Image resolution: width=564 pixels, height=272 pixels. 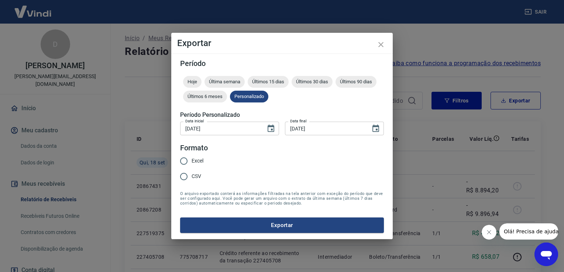 I want to click on label: Data final, so click(x=298, y=121).